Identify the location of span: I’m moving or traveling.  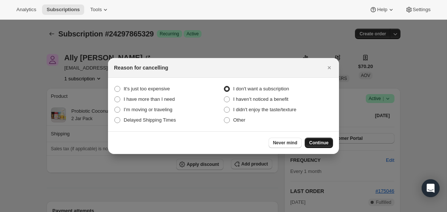
(148, 110).